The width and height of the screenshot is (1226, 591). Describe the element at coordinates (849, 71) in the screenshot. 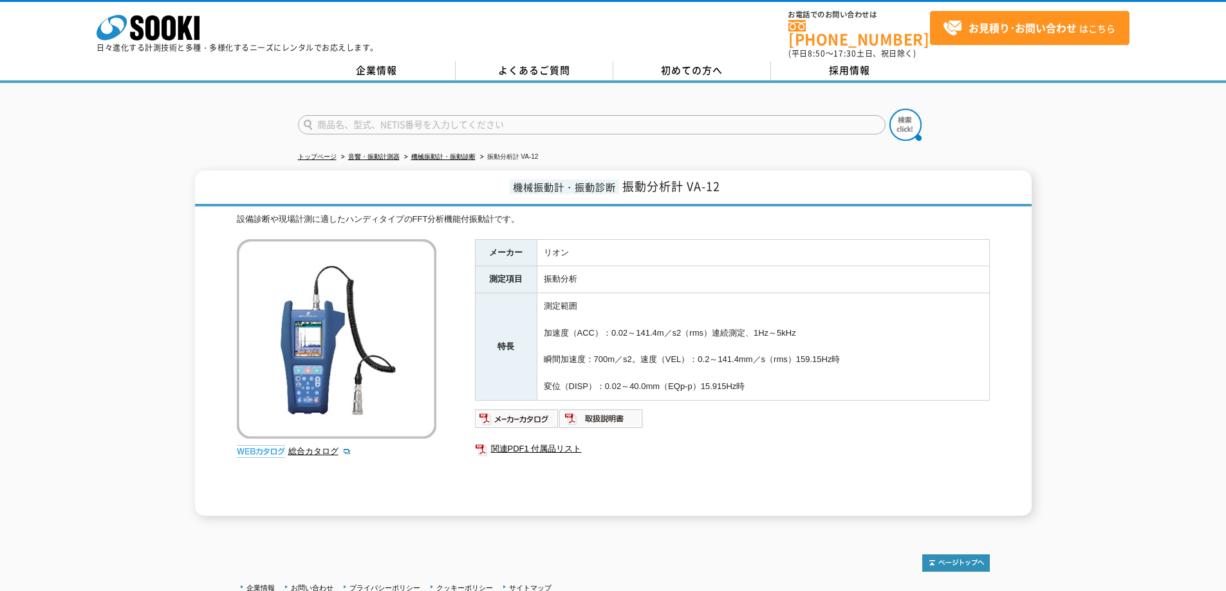

I see `a: 採用情報` at that location.